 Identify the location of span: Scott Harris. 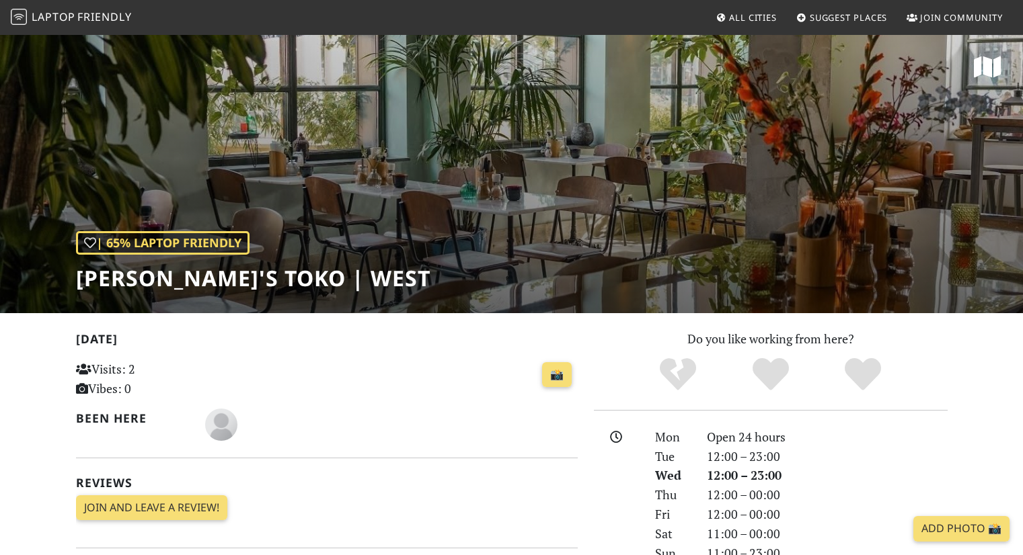
(221, 424).